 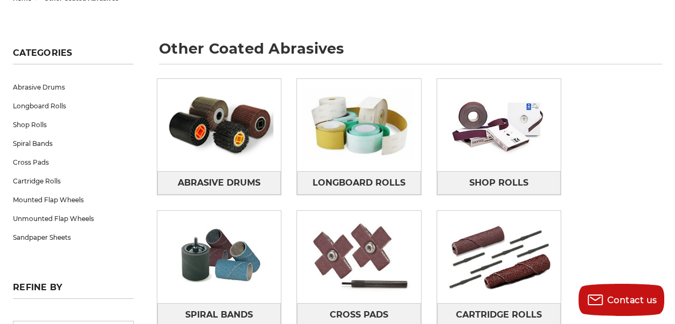 What do you see at coordinates (73, 181) in the screenshot?
I see `a: Cartridge Rolls` at bounding box center [73, 181].